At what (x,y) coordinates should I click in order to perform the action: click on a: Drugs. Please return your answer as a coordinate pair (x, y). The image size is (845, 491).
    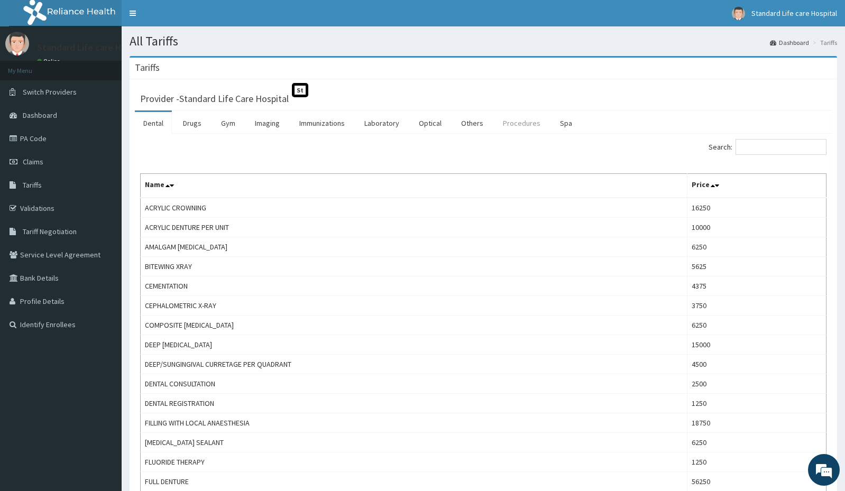
    Looking at the image, I should click on (192, 123).